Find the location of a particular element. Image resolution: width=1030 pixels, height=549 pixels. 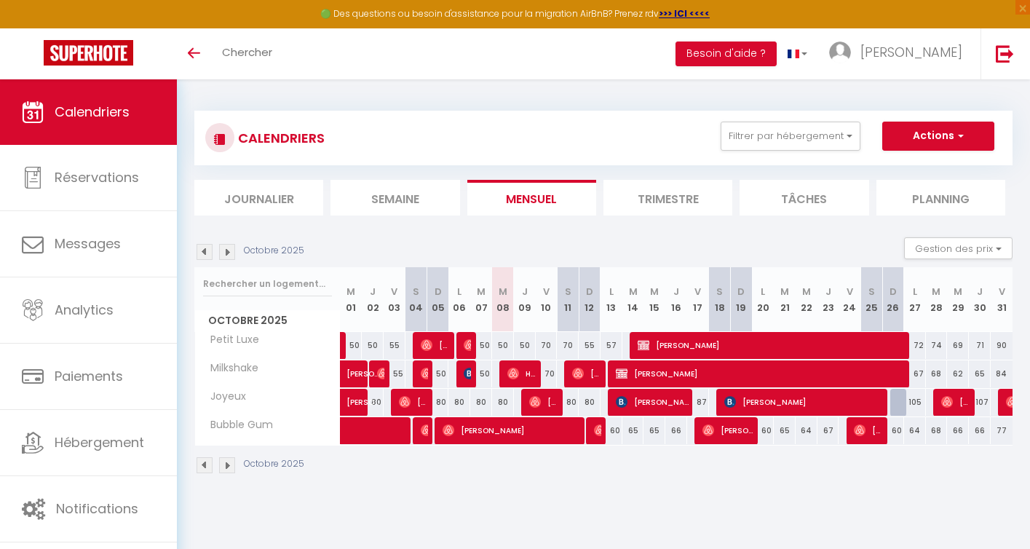

button: Gestion des prix is located at coordinates (958, 248).